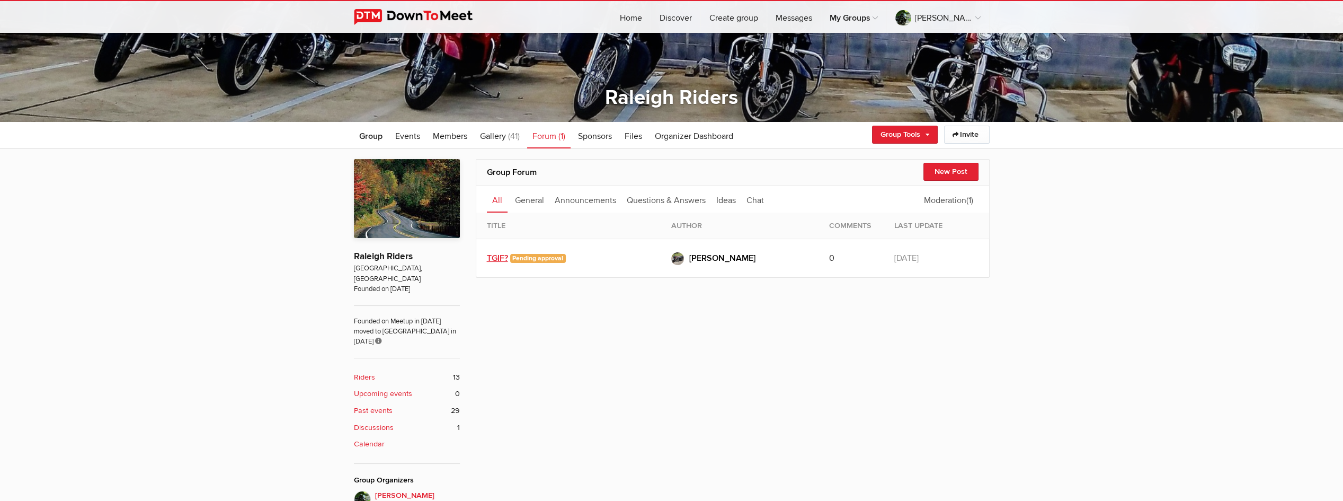 Image resolution: width=1343 pixels, height=501 pixels. What do you see at coordinates (694, 136) in the screenshot?
I see `span: Organizer Dashboard` at bounding box center [694, 136].